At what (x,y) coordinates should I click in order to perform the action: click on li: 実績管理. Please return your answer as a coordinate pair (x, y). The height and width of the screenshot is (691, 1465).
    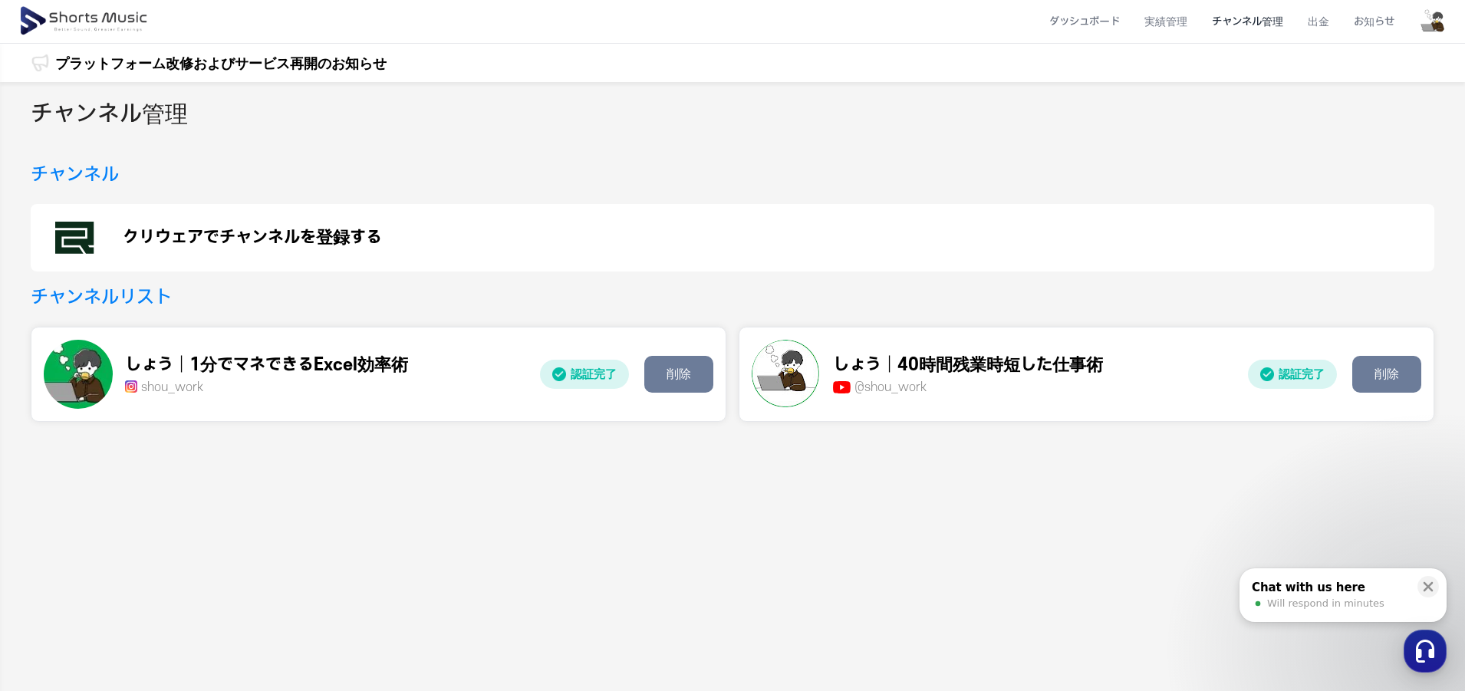
    Looking at the image, I should click on (1166, 21).